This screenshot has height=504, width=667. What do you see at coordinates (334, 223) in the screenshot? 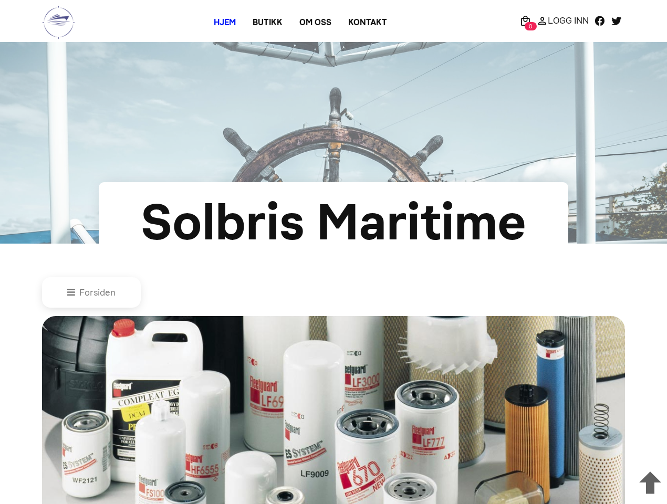
I see `div: Solbris Maritime` at bounding box center [334, 223].